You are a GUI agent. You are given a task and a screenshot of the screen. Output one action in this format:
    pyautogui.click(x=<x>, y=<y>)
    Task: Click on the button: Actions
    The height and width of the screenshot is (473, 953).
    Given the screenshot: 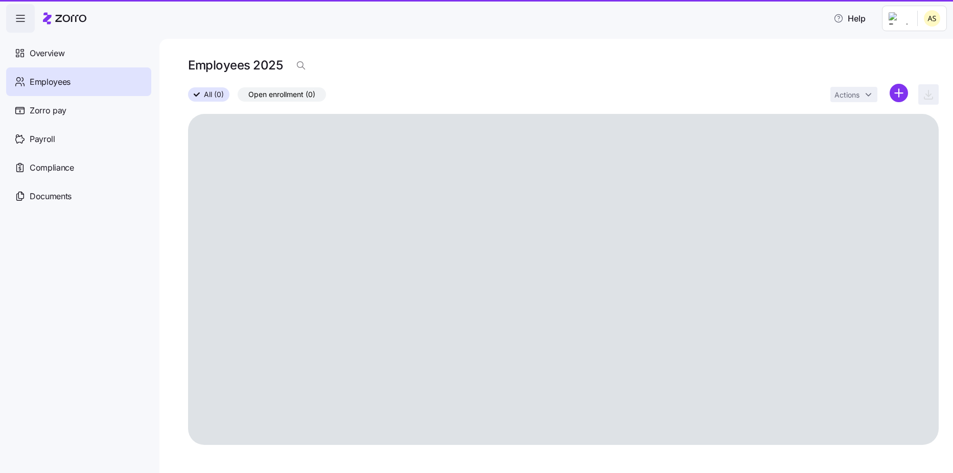 What is the action you would take?
    pyautogui.click(x=854, y=95)
    